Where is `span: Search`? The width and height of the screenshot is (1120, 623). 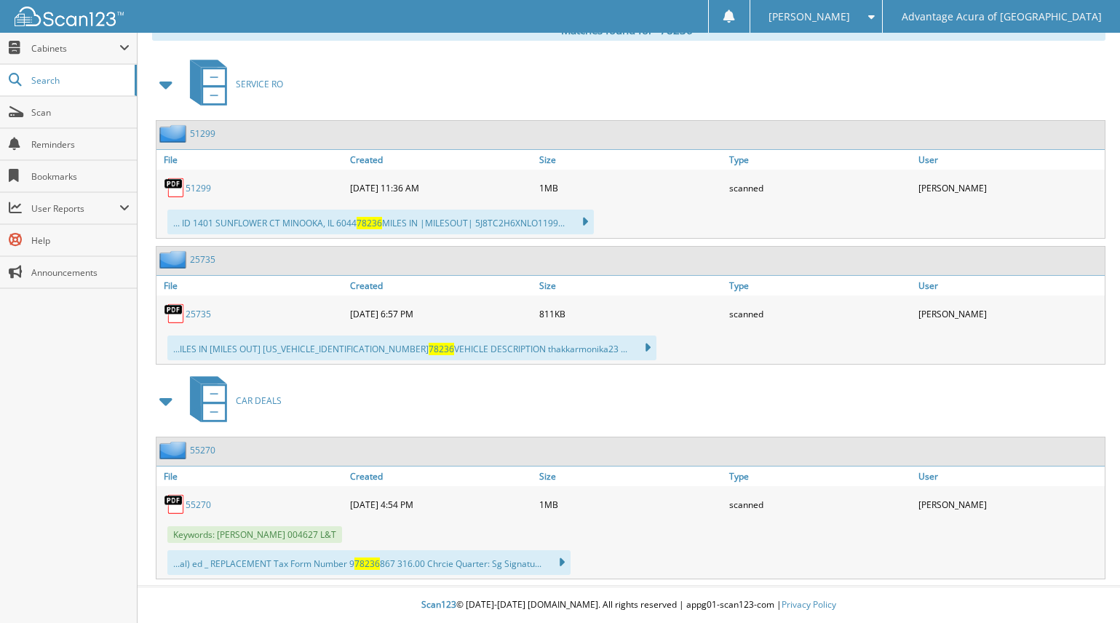
span: Search is located at coordinates (79, 80).